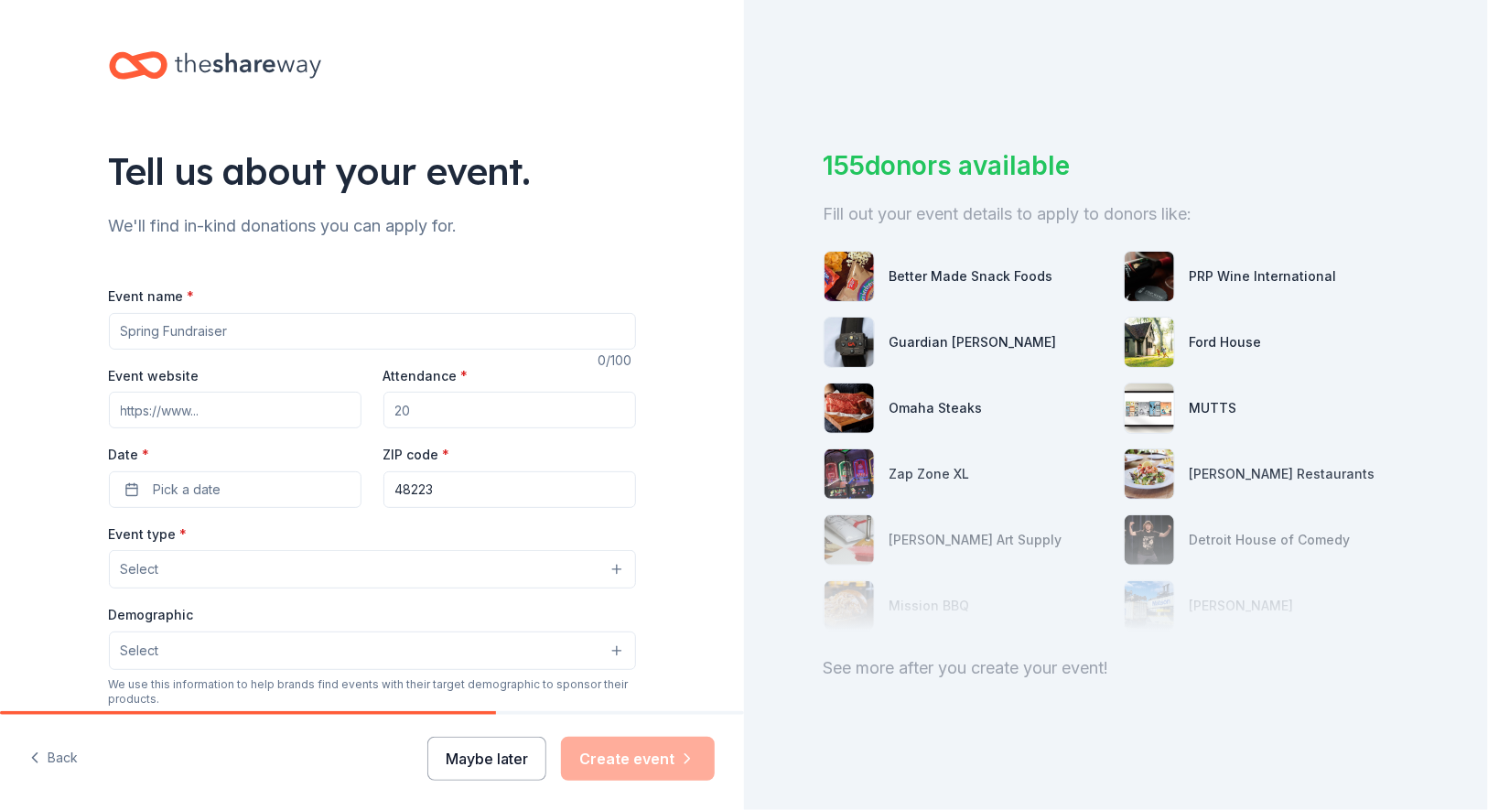 The height and width of the screenshot is (810, 1488). What do you see at coordinates (617, 361) in the screenshot?
I see `div: 0 /100` at bounding box center [617, 361].